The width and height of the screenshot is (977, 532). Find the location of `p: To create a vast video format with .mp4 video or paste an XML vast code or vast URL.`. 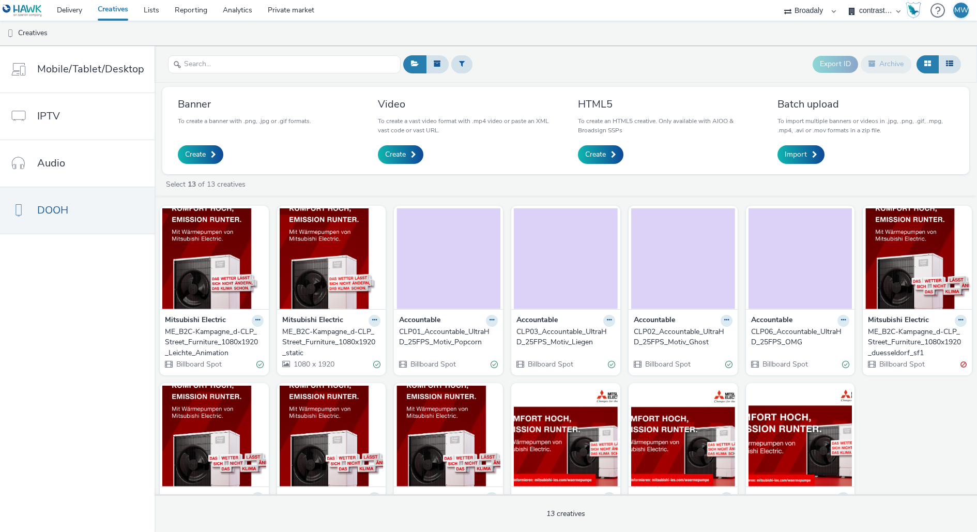

p: To create a vast video format with .mp4 video or paste an XML vast code or vast URL. is located at coordinates (466, 126).